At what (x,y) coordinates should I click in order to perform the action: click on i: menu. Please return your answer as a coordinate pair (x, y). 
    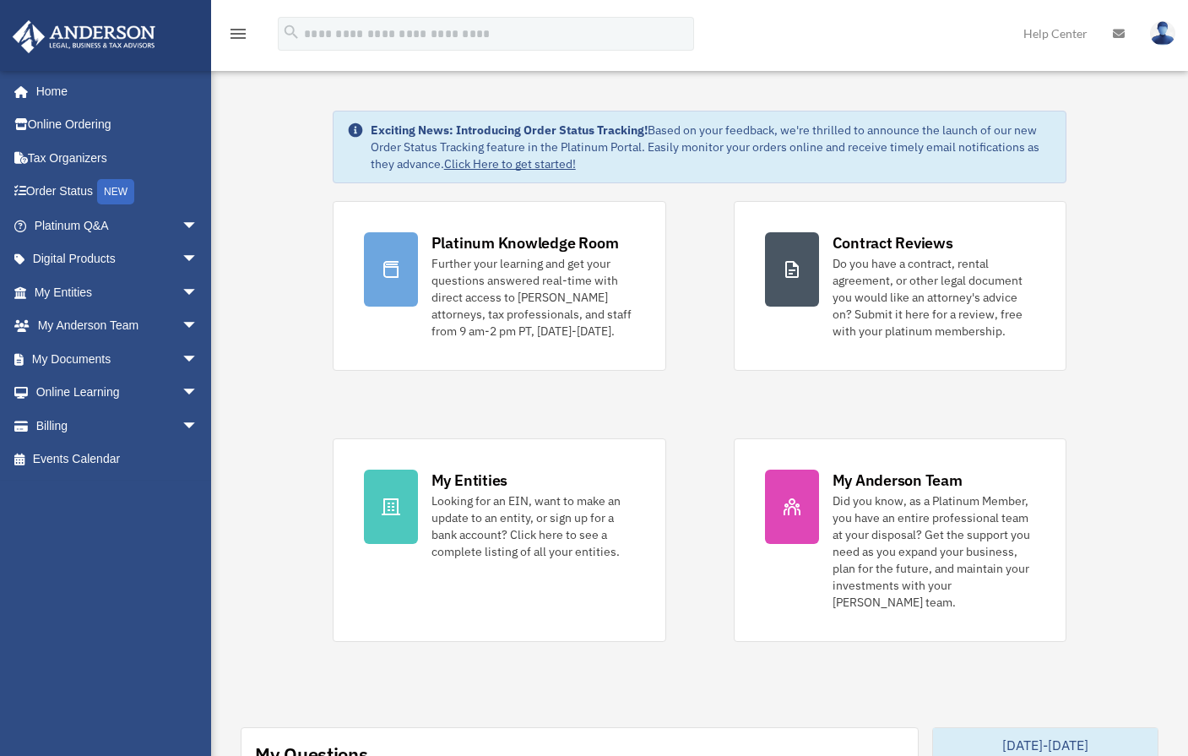
    Looking at the image, I should click on (238, 34).